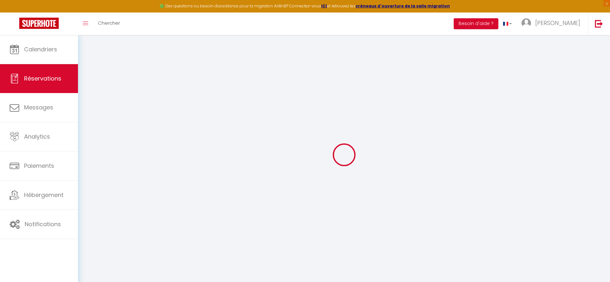 This screenshot has width=610, height=282. What do you see at coordinates (39, 166) in the screenshot?
I see `span: Paiements` at bounding box center [39, 166].